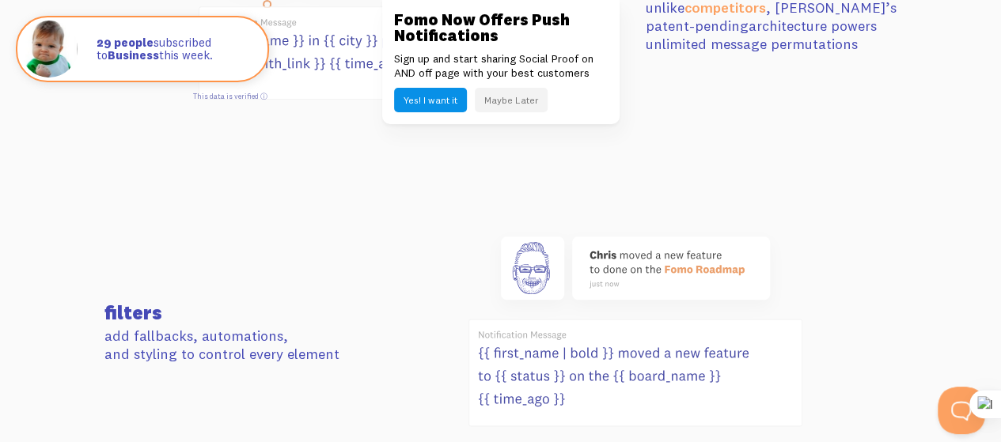 Image resolution: width=1001 pixels, height=442 pixels. I want to click on img: Fomo, so click(49, 49).